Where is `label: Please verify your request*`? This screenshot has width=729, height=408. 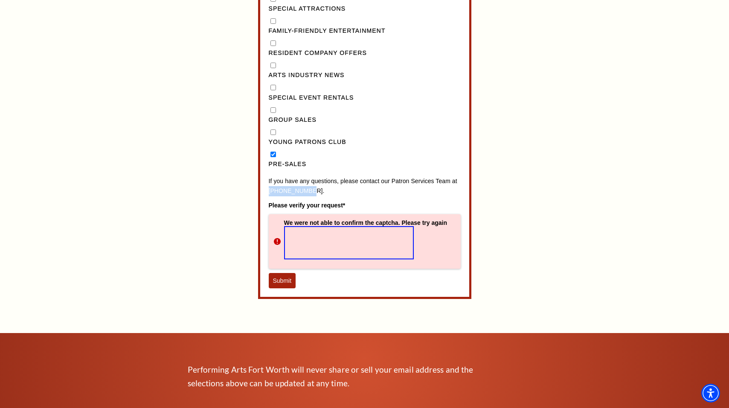 label: Please verify your request* is located at coordinates (365, 206).